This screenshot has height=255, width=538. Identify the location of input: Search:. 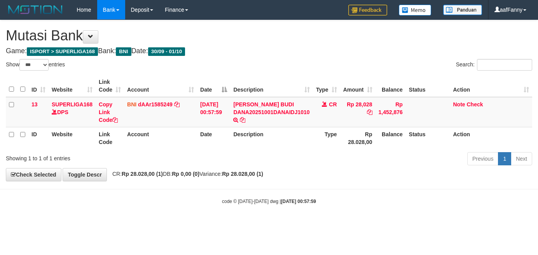
(504, 65).